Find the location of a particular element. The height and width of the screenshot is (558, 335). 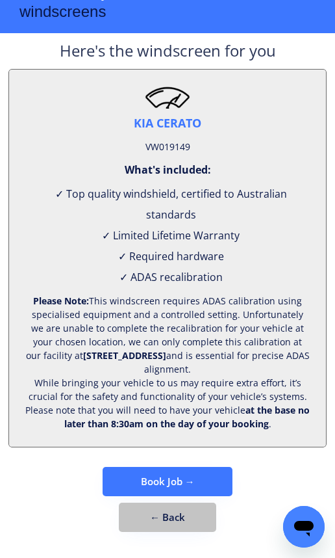

div: What's included: is located at coordinates (168, 170).